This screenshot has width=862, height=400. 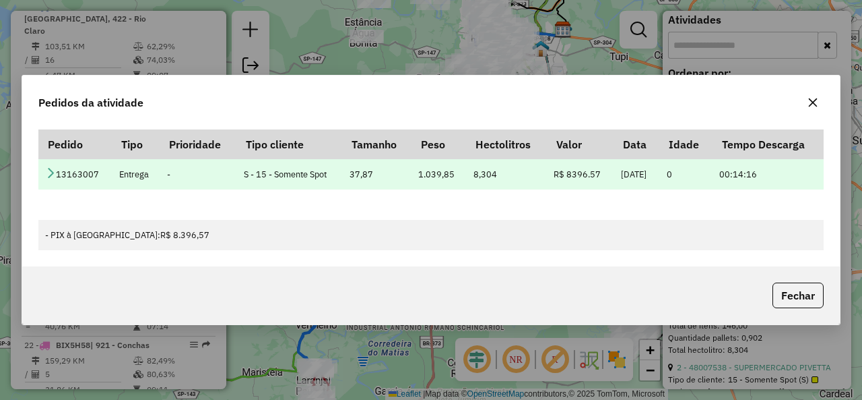 I want to click on th: Hectolitros, so click(x=507, y=144).